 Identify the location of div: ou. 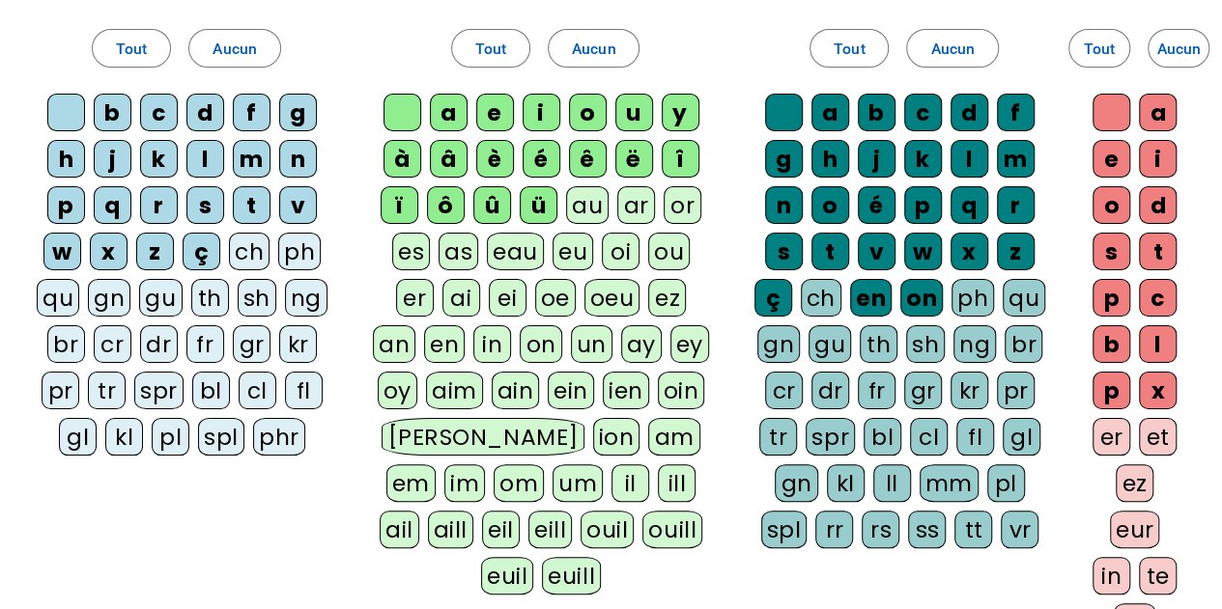
(668, 251).